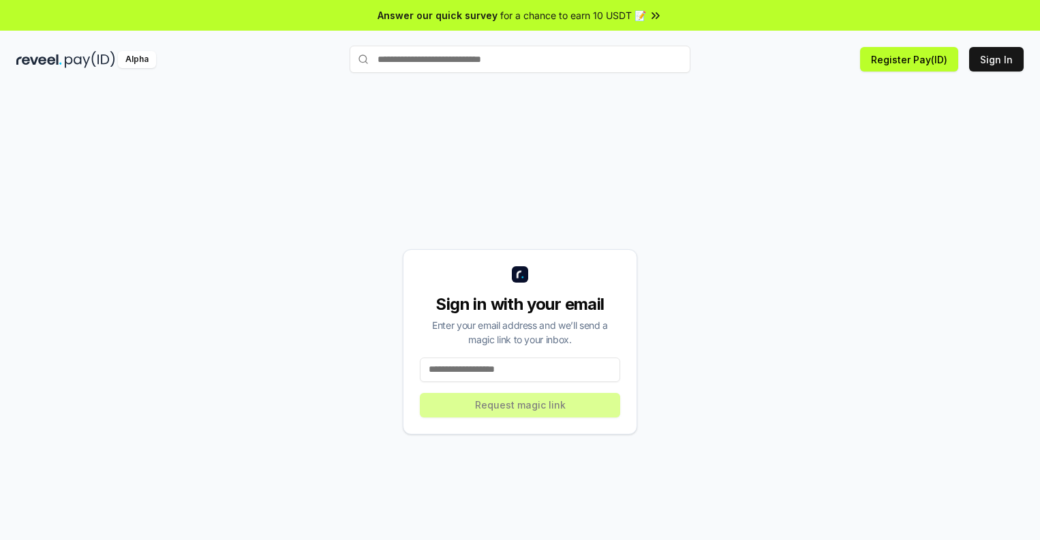 The height and width of the screenshot is (540, 1040). I want to click on img: reveel_dark, so click(39, 59).